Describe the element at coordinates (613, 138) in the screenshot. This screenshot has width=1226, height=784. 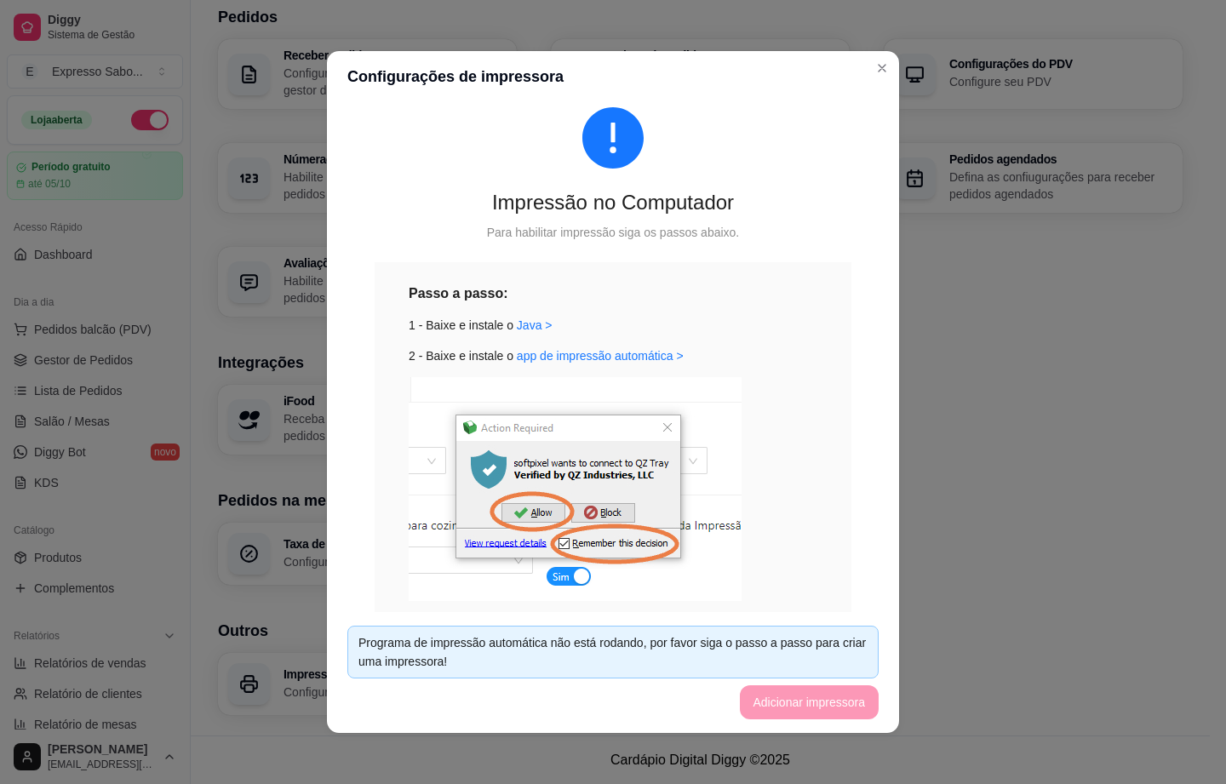
I see `span: exclamation-circle` at that location.